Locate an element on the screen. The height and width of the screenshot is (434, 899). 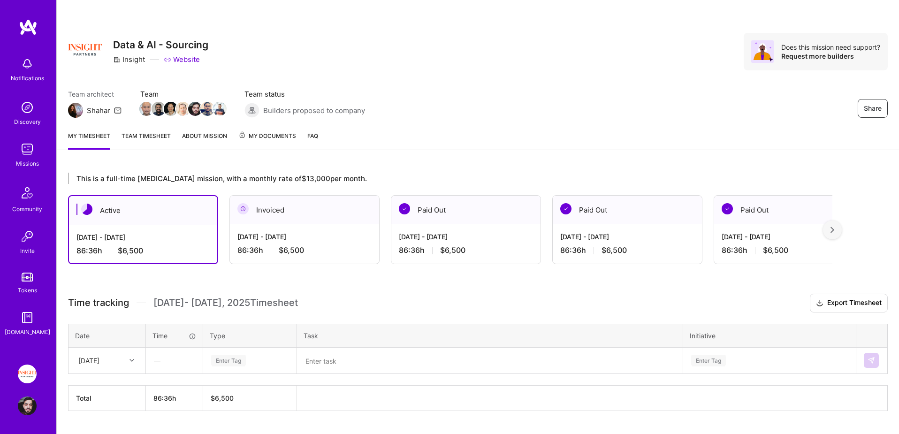
div: Invoiced is located at coordinates (304, 210).